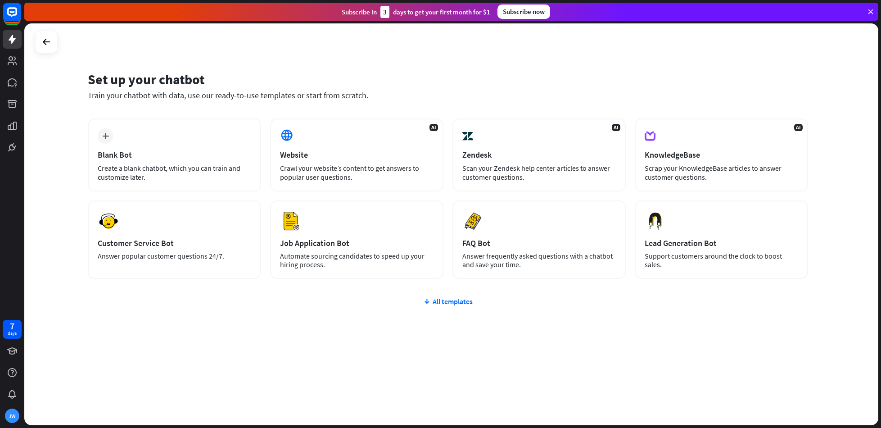  Describe the element at coordinates (356, 243) in the screenshot. I see `div: Job Application Bot` at that location.